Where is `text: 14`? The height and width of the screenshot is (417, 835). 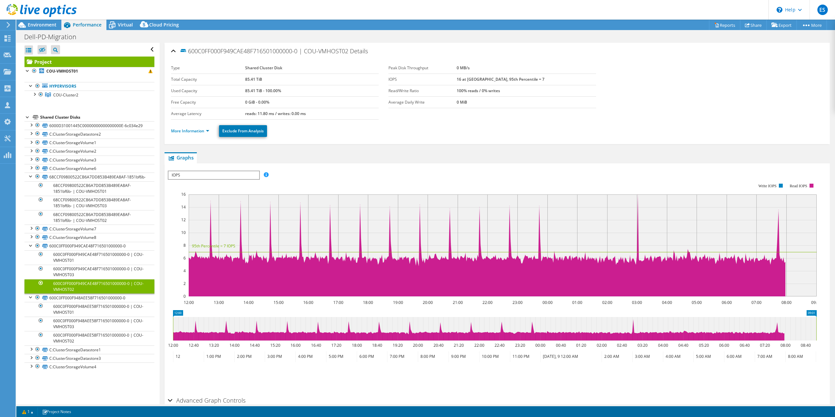 text: 14 is located at coordinates (184, 207).